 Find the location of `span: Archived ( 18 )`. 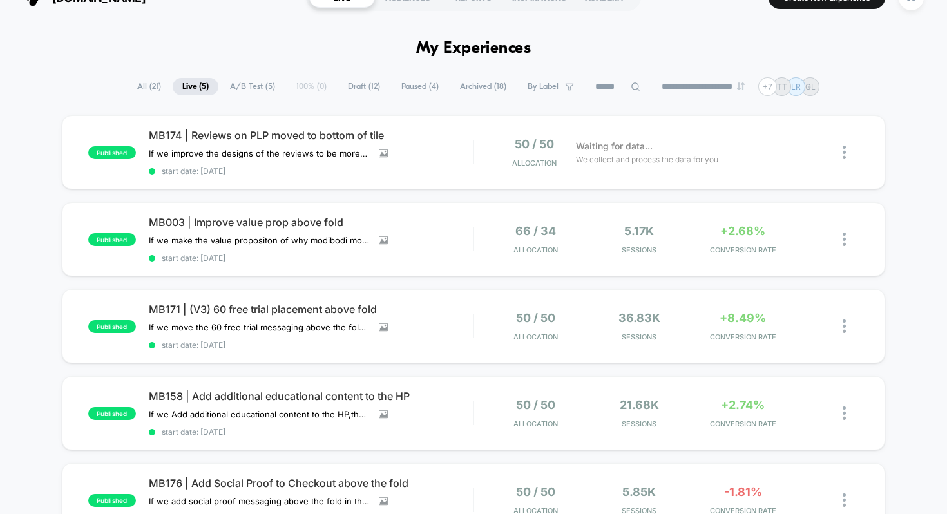

span: Archived ( 18 ) is located at coordinates (483, 86).